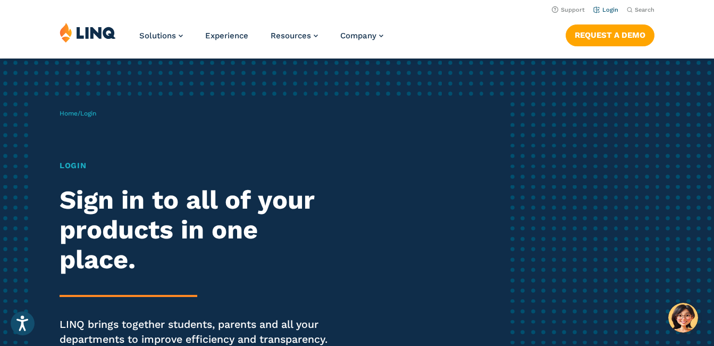 The image size is (714, 346). What do you see at coordinates (683, 318) in the screenshot?
I see `button: Hello, have a question? Let’s chat.` at bounding box center [683, 318].